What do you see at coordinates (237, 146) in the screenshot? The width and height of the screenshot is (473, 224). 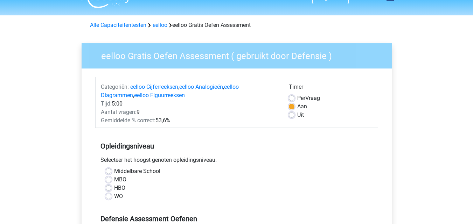 I see `h5: Opleidingsniveau` at bounding box center [237, 146].